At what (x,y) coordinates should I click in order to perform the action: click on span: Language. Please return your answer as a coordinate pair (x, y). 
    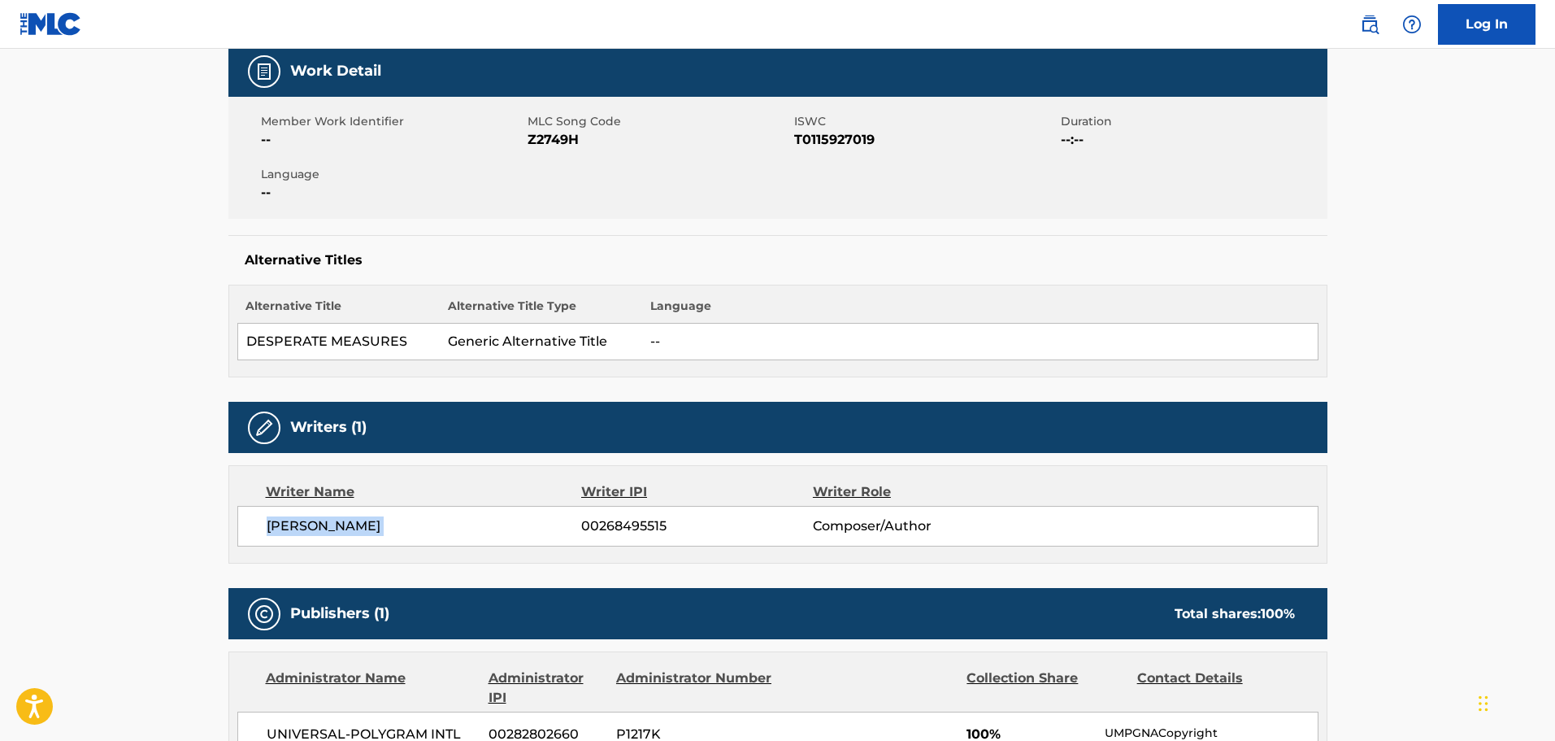
    Looking at the image, I should click on (392, 174).